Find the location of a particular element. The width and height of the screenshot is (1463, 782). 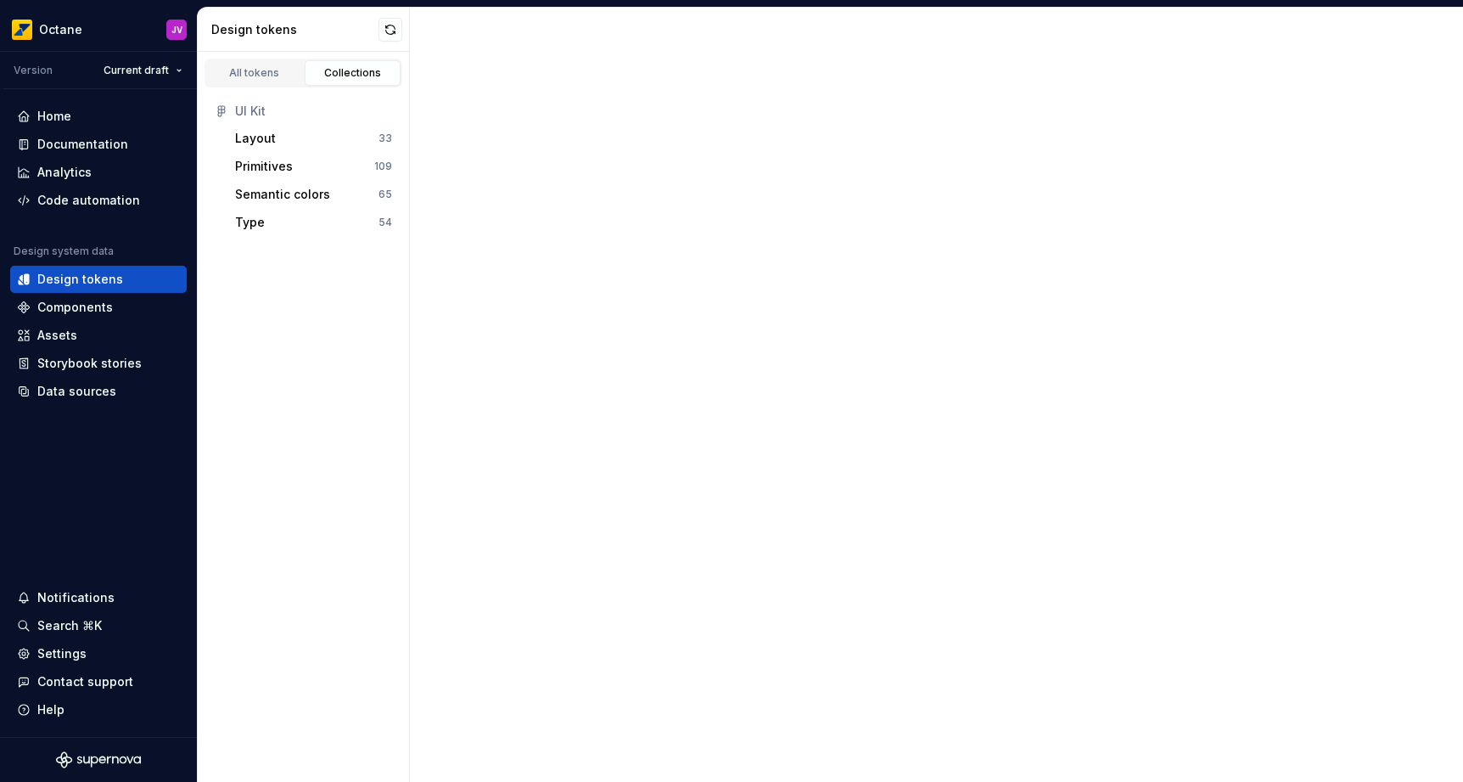

a: Supernova Logo is located at coordinates (98, 760).